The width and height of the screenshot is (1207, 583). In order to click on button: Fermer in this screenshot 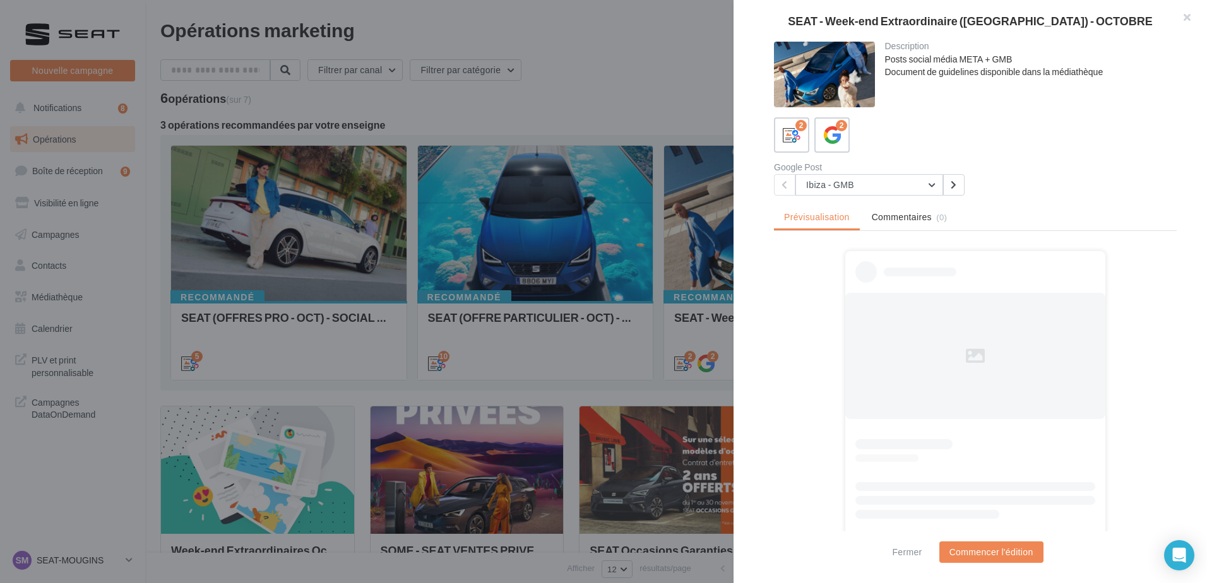, I will do `click(907, 552)`.